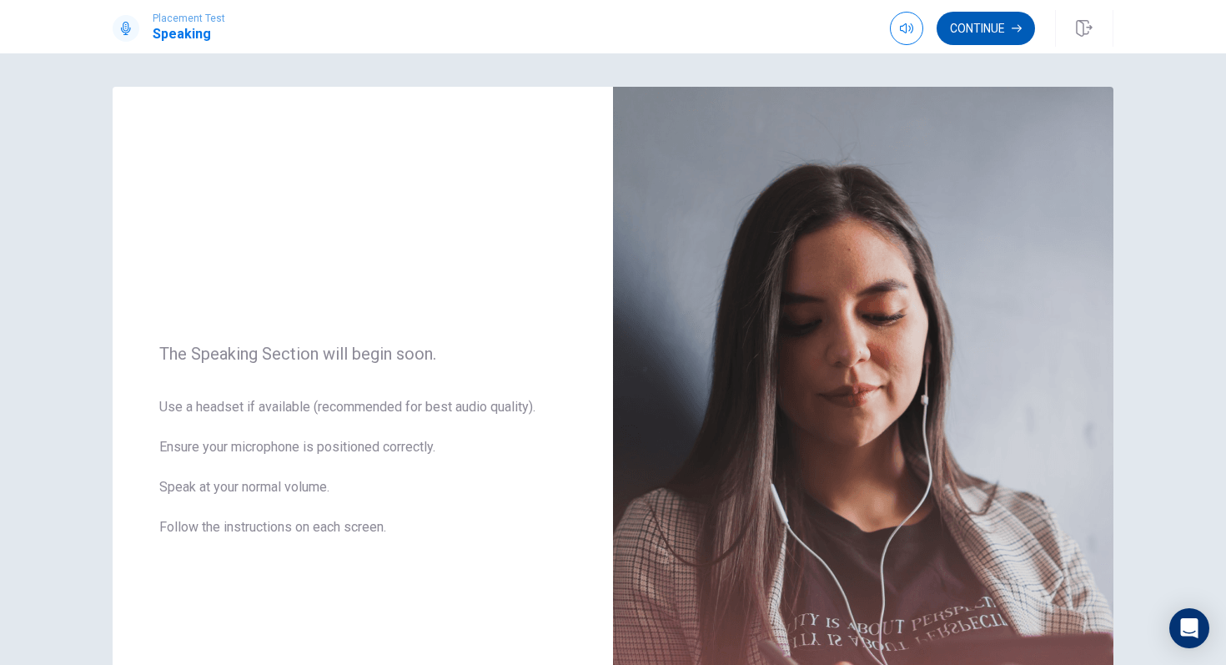  What do you see at coordinates (363, 477) in the screenshot?
I see `span: Use a headset if available (recommended for best audio quality). Ensure your microphone is positi...` at bounding box center [363, 477].